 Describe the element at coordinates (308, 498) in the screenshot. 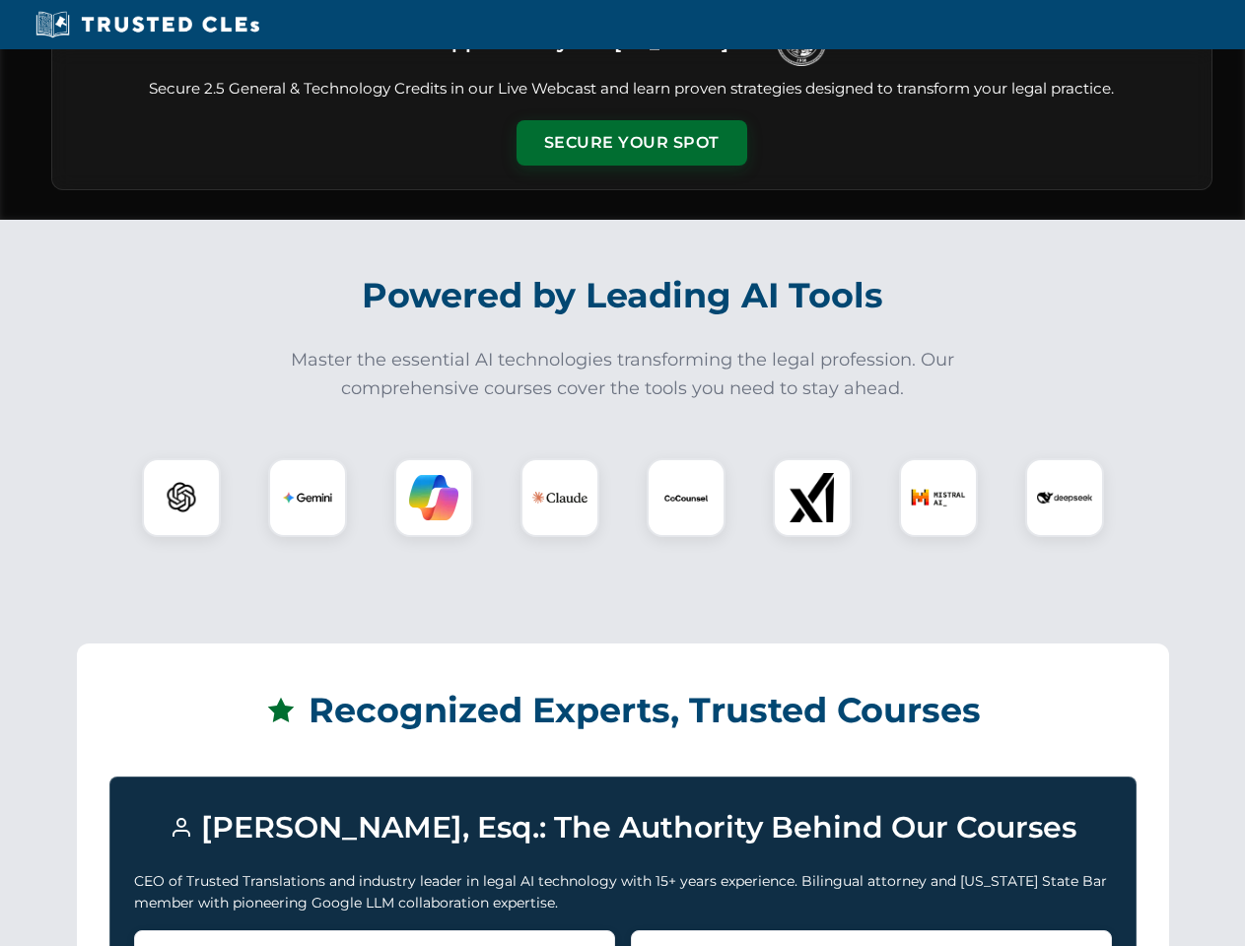

I see `img: Gemini Logo` at that location.